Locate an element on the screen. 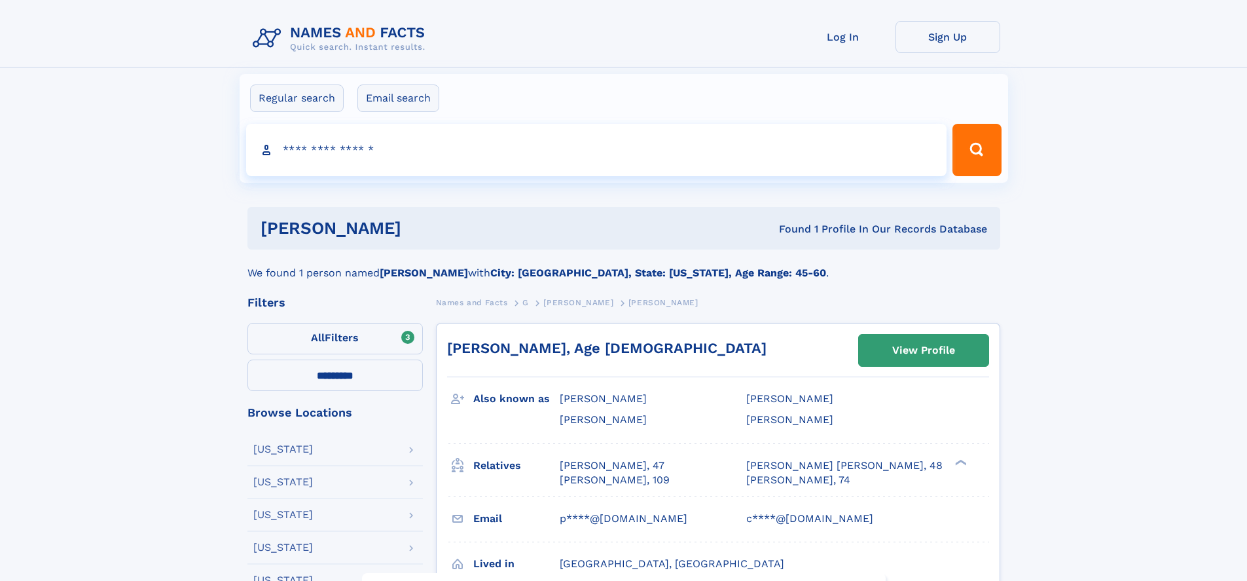 This screenshot has height=581, width=1247. h3: Also known as is located at coordinates (517, 399).